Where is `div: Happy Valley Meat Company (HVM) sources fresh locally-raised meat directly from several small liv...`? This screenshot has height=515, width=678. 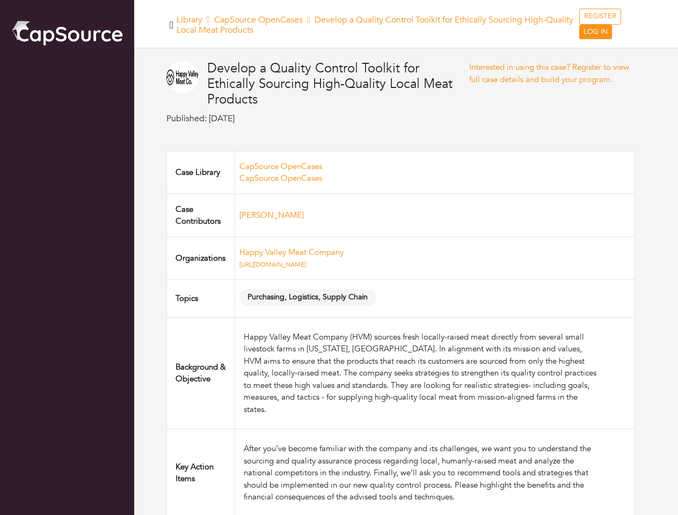 div: Happy Valley Meat Company (HVM) sources fresh locally-raised meat directly from several small liv... is located at coordinates (422, 374).